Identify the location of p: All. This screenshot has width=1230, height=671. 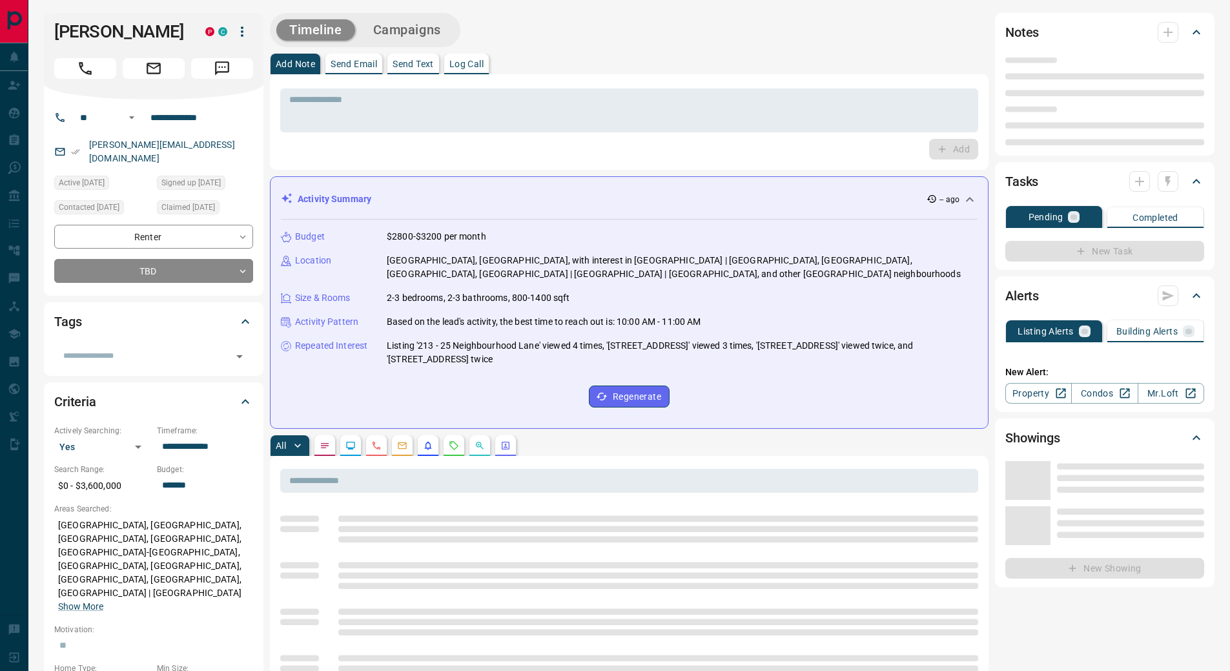
(281, 445).